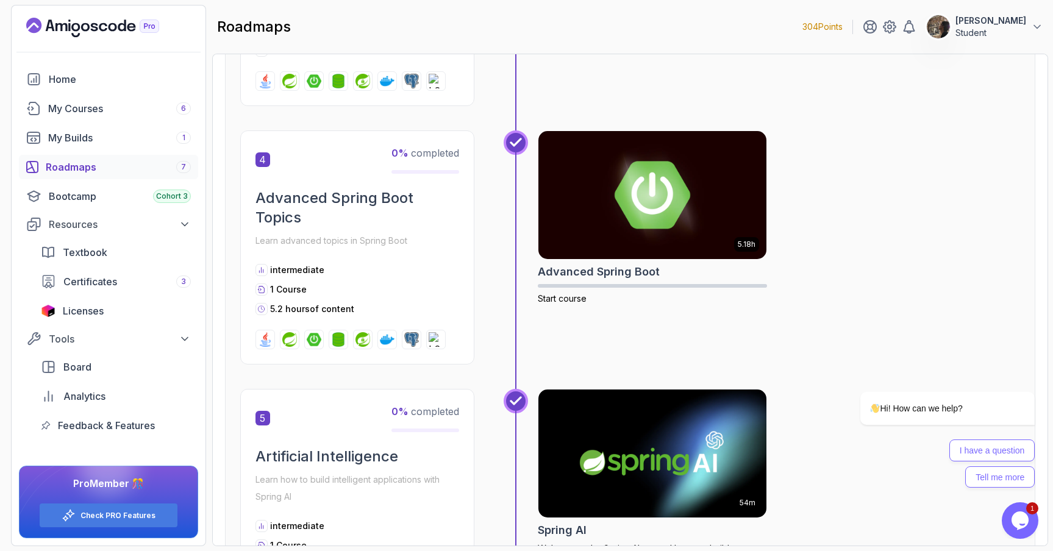 The height and width of the screenshot is (551, 1053). What do you see at coordinates (746, 245) in the screenshot?
I see `p: 5.18h` at bounding box center [746, 245].